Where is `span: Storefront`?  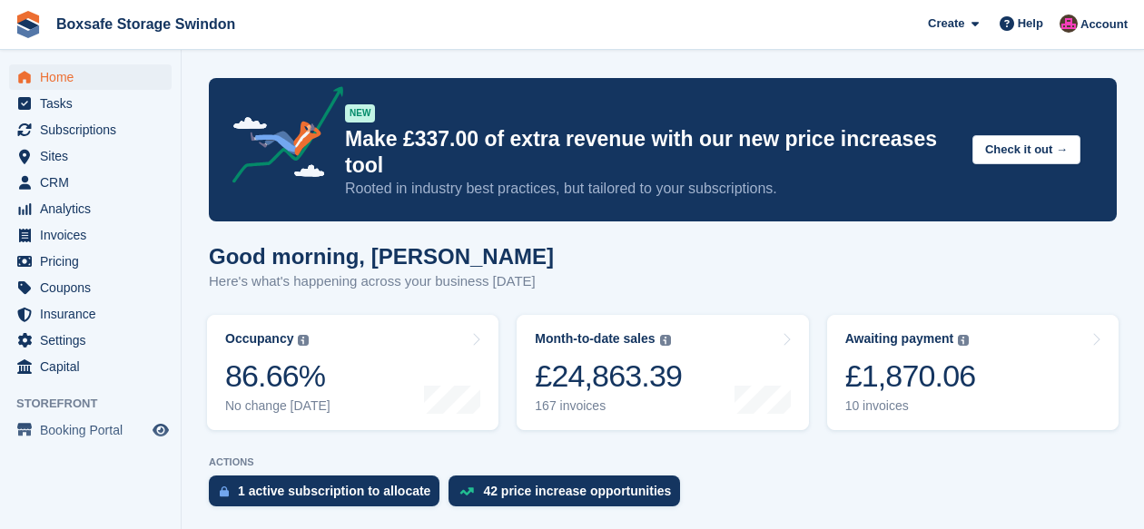 span: Storefront is located at coordinates (98, 404).